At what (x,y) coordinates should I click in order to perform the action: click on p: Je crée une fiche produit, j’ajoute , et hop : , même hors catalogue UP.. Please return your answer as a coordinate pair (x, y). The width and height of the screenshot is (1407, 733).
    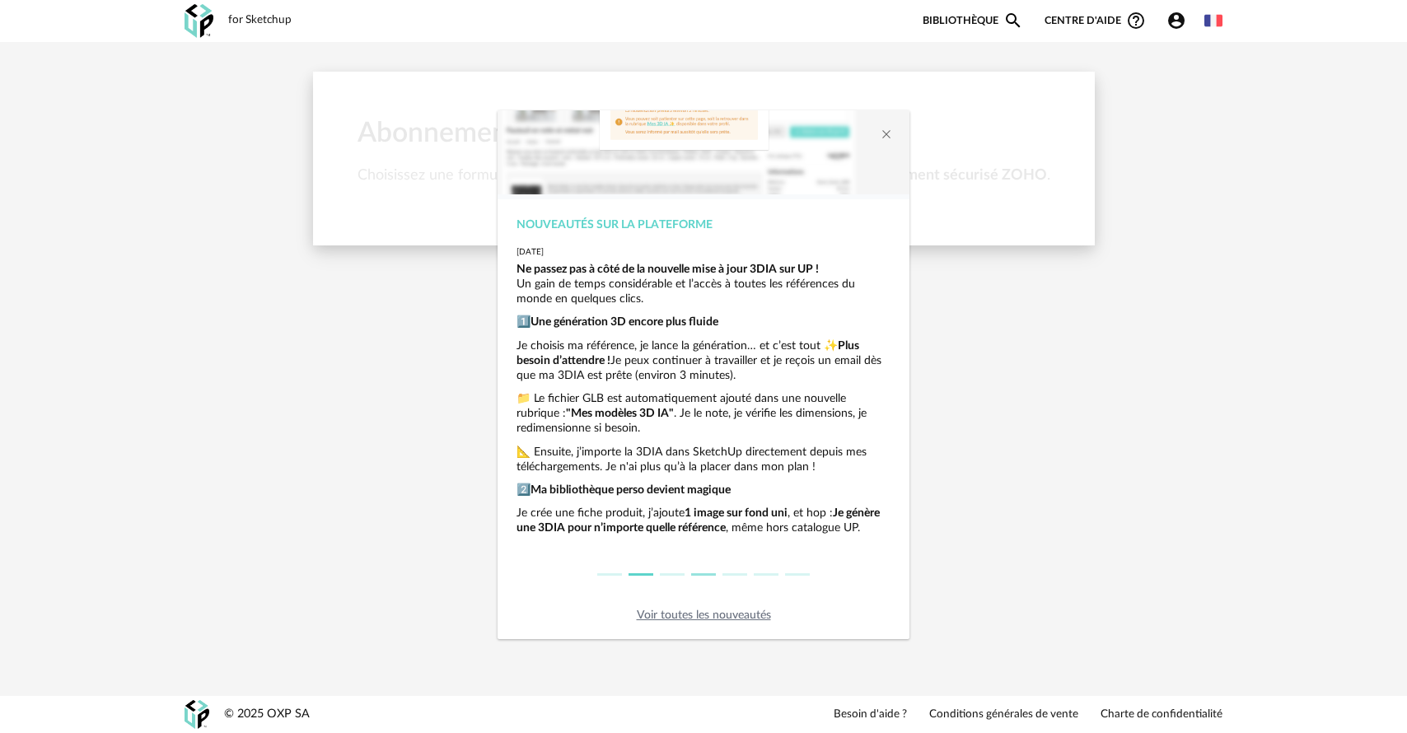
    Looking at the image, I should click on (704, 521).